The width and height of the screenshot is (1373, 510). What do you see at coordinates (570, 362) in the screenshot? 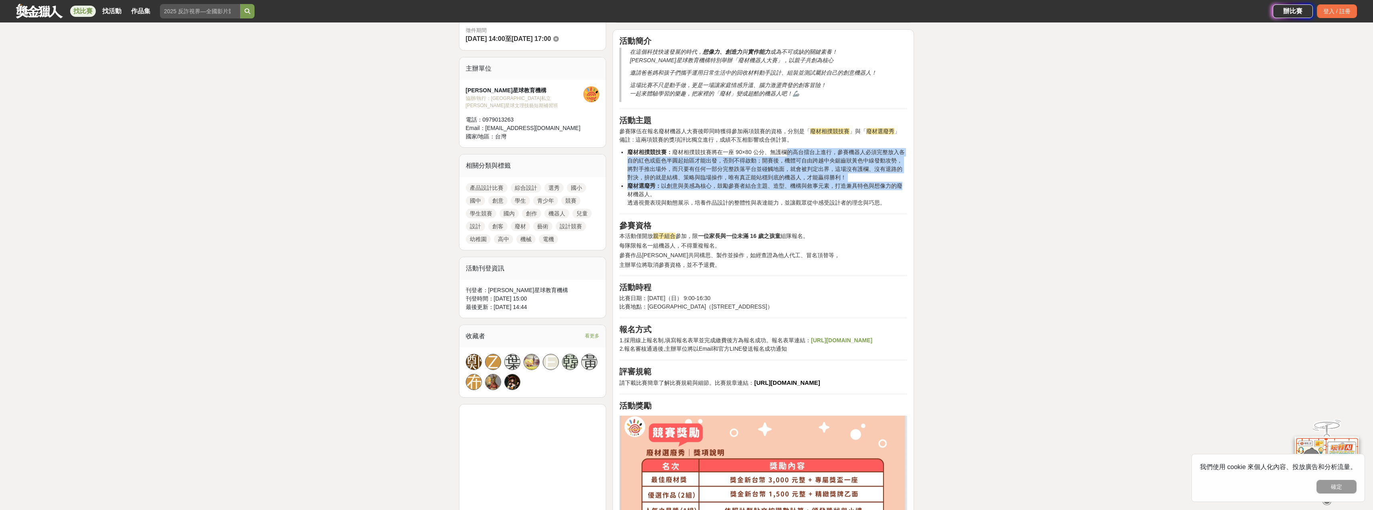
I see `a: 韓` at bounding box center [570, 362].